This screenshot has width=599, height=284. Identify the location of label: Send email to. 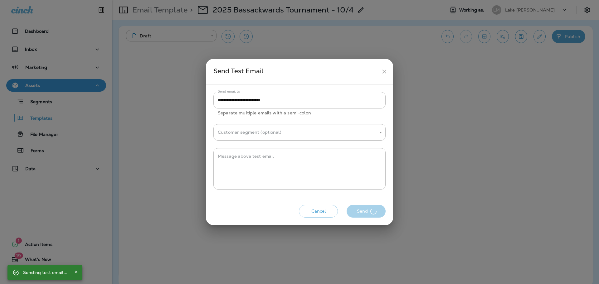
(229, 91).